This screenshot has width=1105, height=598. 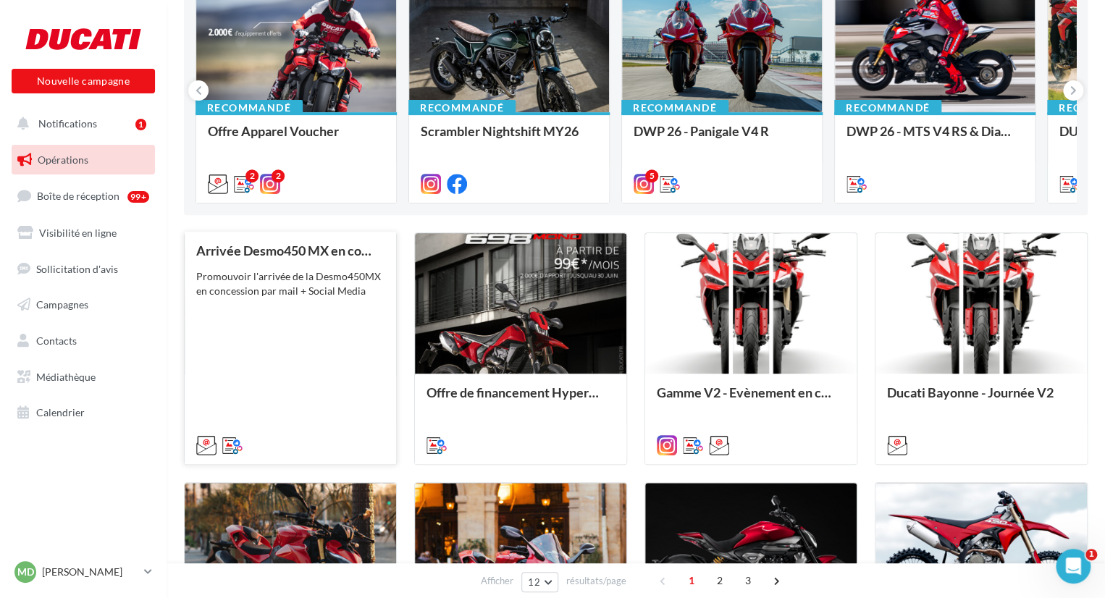 I want to click on div: DWP 26 - Panigale V4 R, so click(x=722, y=138).